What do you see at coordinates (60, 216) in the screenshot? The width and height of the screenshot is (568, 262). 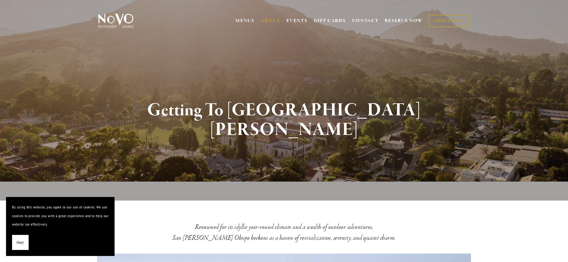 I see `p: By using this website, you agree to our use of cookies. We use cookies to provide you with a grea...` at bounding box center [60, 216].